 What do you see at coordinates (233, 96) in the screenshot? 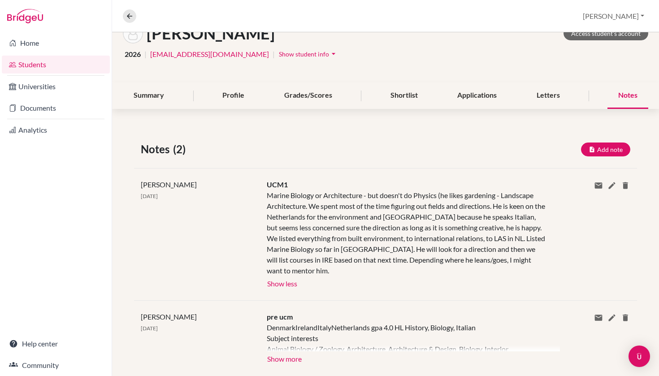
I see `div: Profile` at bounding box center [233, 96].